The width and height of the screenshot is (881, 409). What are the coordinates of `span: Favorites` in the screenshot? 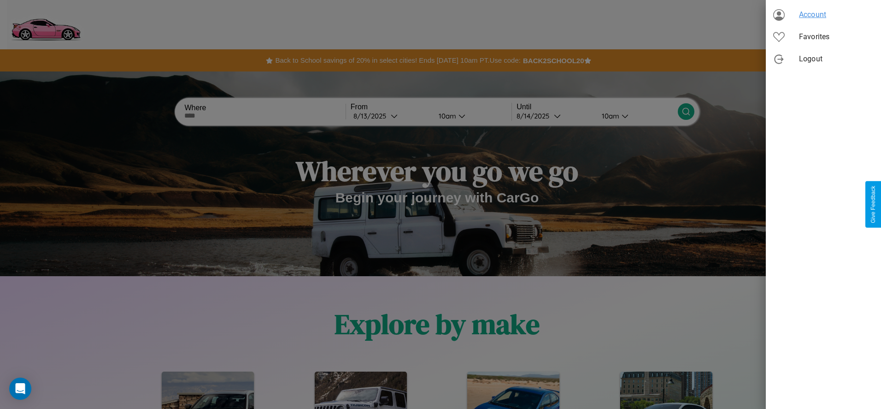 It's located at (836, 37).